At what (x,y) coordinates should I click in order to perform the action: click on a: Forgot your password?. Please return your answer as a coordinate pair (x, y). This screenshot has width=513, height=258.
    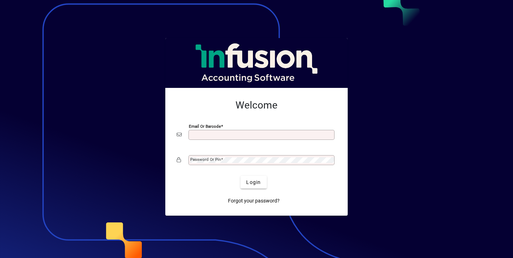
    Looking at the image, I should click on (254, 201).